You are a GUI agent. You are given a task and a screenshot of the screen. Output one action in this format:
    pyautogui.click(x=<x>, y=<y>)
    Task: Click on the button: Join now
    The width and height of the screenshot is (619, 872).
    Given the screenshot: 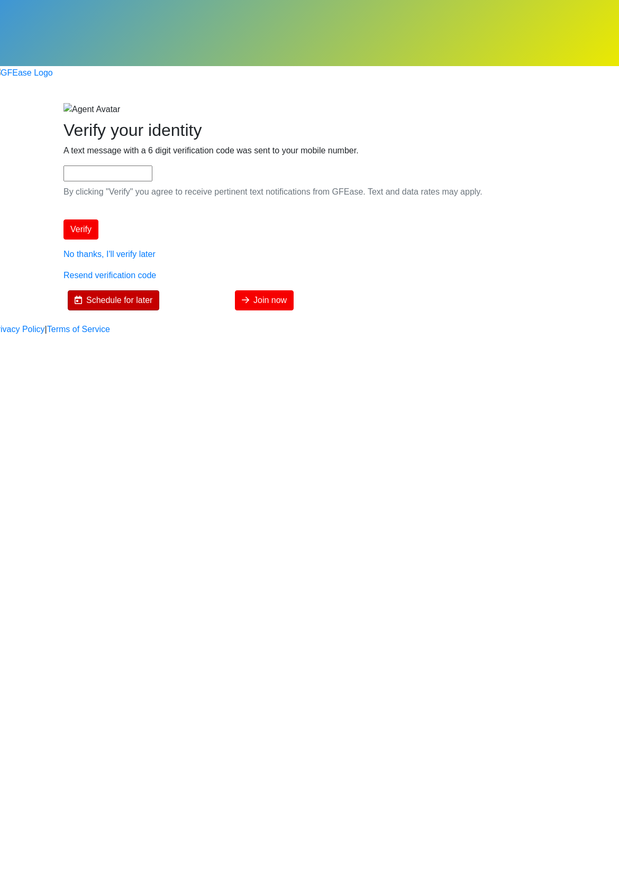 What is the action you would take?
    pyautogui.click(x=264, y=301)
    